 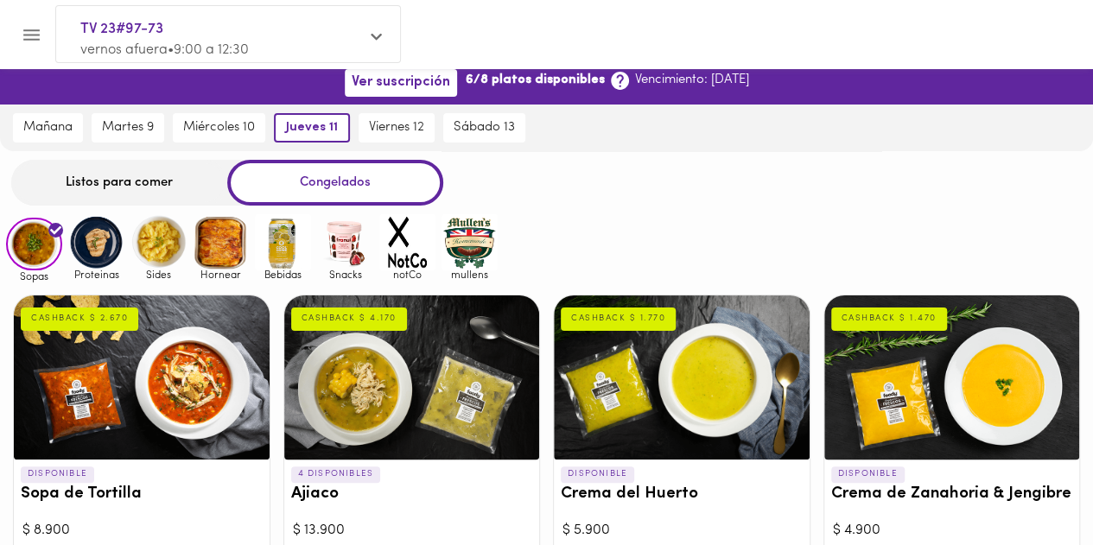 What do you see at coordinates (682, 531) in the screenshot?
I see `div: $ 5.900` at bounding box center [682, 531].